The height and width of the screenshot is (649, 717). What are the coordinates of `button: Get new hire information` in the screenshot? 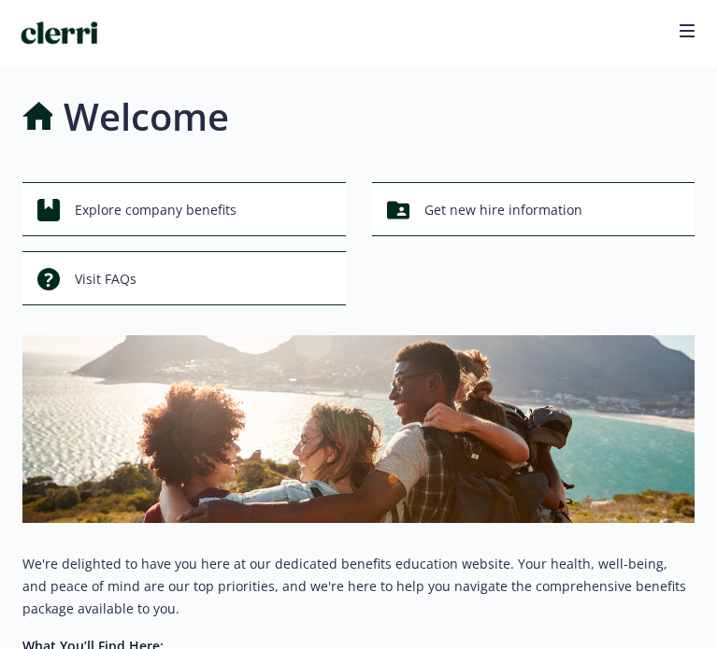 It's located at (534, 209).